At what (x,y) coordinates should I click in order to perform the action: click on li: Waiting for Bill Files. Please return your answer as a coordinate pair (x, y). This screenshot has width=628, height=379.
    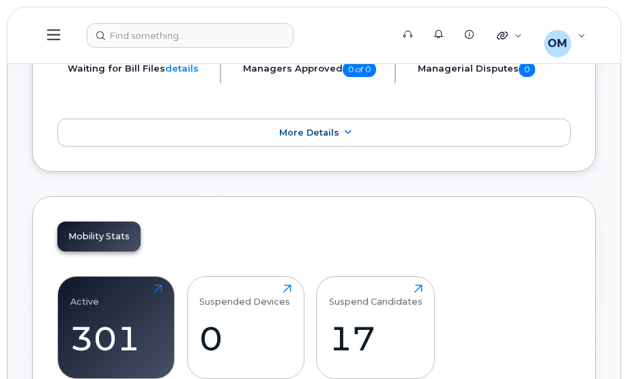
    Looking at the image, I should click on (138, 68).